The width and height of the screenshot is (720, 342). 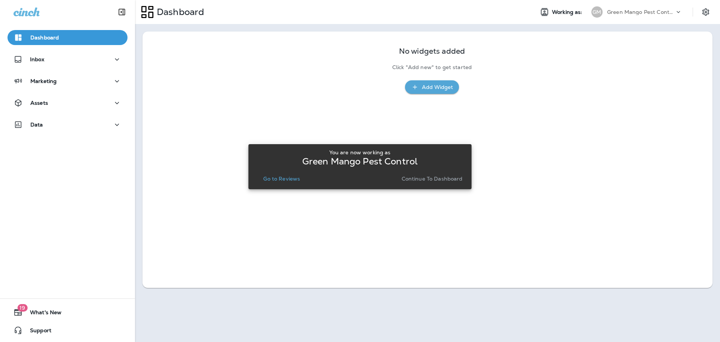 What do you see at coordinates (597, 12) in the screenshot?
I see `div: GM` at bounding box center [597, 12].